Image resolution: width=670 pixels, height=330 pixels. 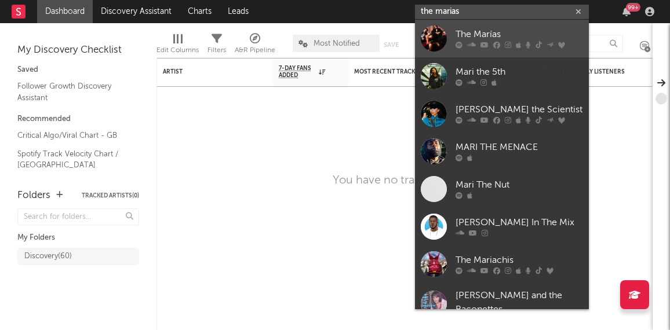 What do you see at coordinates (502, 38) in the screenshot?
I see `a: The Marías` at bounding box center [502, 38].